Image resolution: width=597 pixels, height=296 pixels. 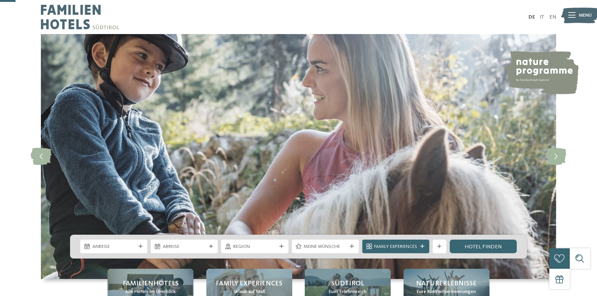 What do you see at coordinates (114, 247) in the screenshot?
I see `span: Anreise` at bounding box center [114, 247].